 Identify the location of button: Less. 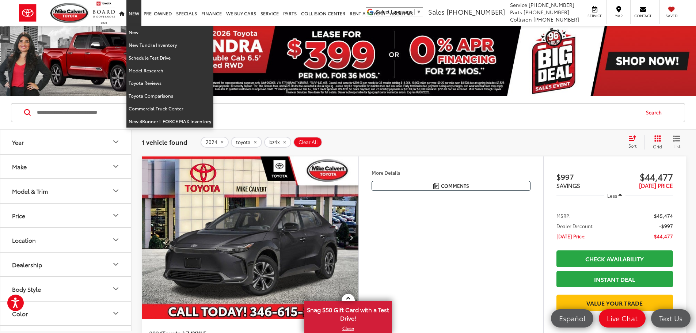
(615, 195).